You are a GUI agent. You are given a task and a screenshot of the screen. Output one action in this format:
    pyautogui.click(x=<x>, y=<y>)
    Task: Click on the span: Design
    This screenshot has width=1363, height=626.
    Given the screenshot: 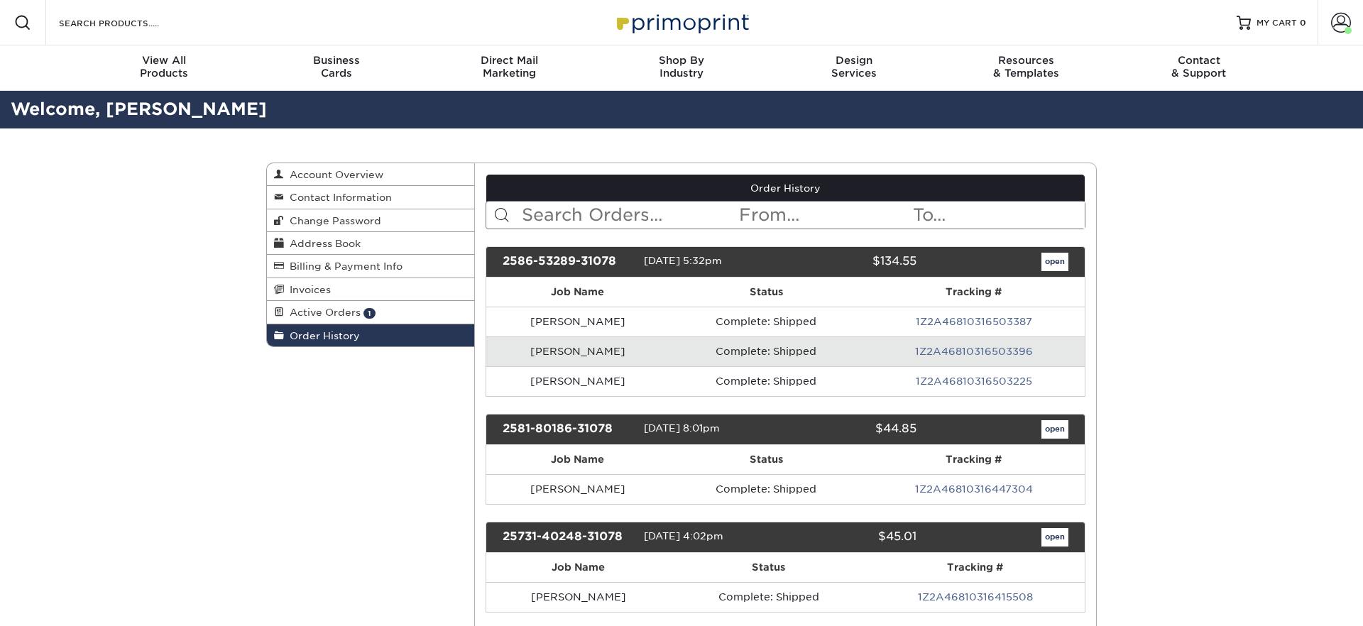 What is the action you would take?
    pyautogui.click(x=853, y=60)
    